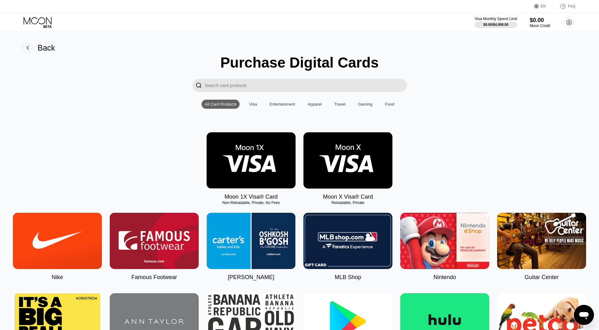 This screenshot has height=330, width=599. Describe the element at coordinates (495, 22) in the screenshot. I see `div: Visa Monthly Spend Limit$0.00/$4,000.00` at that location.